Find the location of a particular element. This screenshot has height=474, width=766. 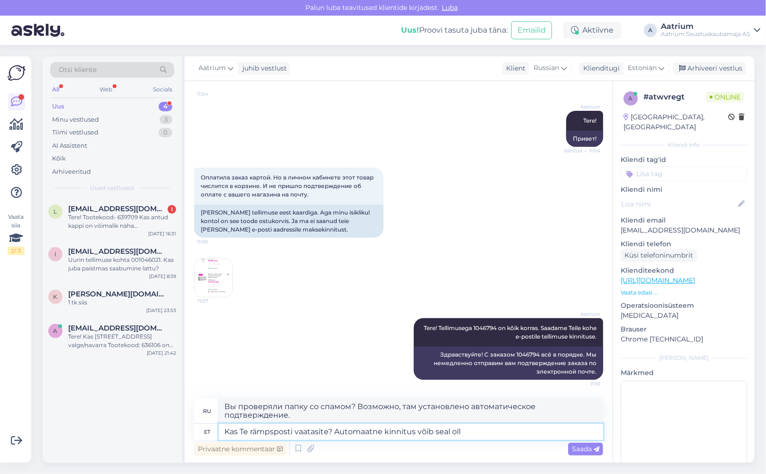

span: 11:07 is located at coordinates (215, 301).